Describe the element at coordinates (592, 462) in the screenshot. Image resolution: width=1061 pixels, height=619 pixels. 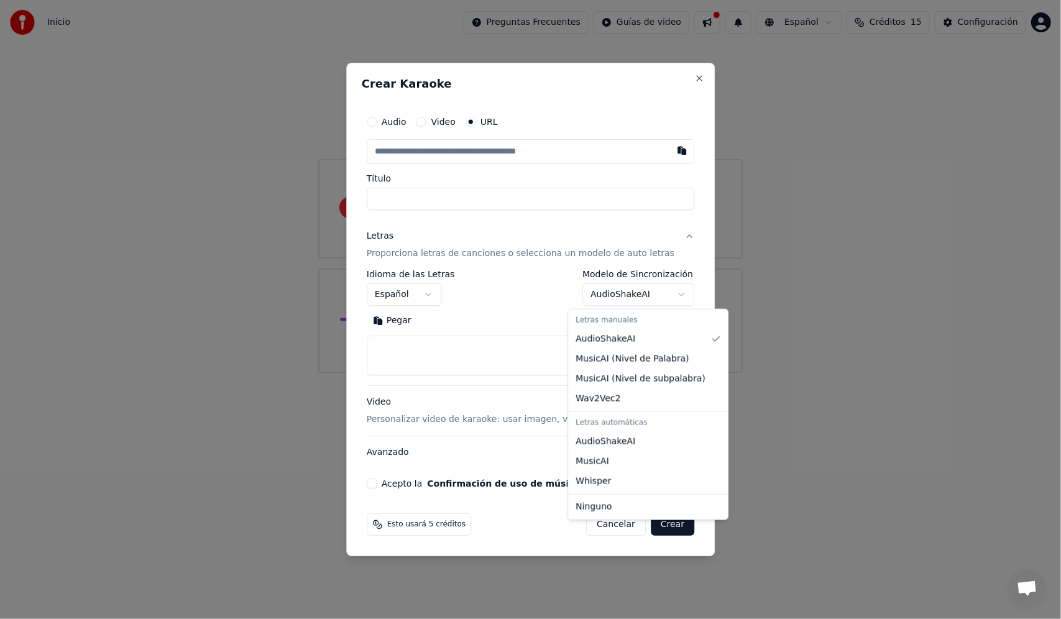
I see `span: MusicAI` at that location.